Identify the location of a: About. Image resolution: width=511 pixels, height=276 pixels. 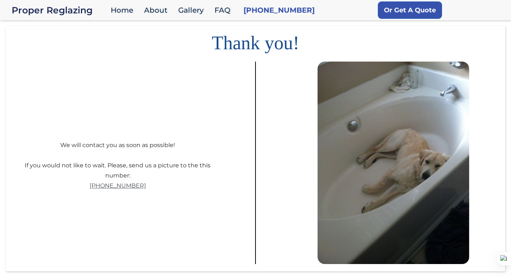
(157, 10).